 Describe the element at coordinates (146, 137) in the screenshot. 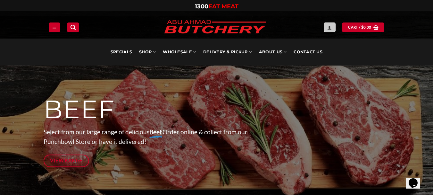

I see `span: Select from our large range of delicious Order online & collect from our Punchbowl Store or have ...` at that location.